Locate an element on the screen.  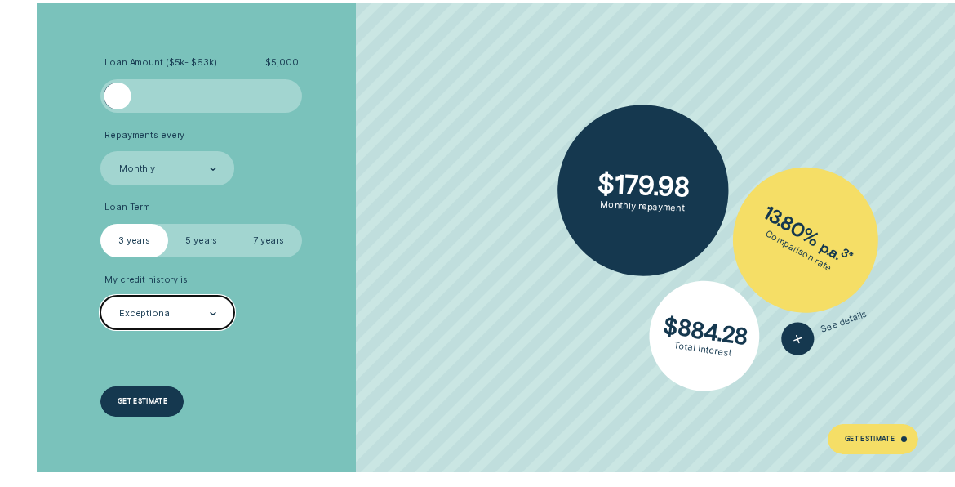
div: Get estimate is located at coordinates (142, 401).